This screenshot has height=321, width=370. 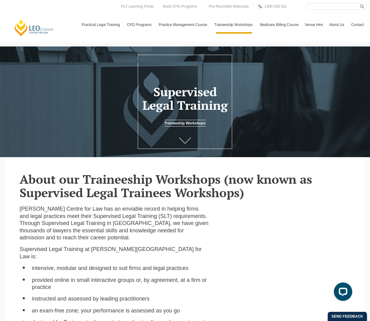 I want to click on a: Practice Management Course, so click(x=183, y=25).